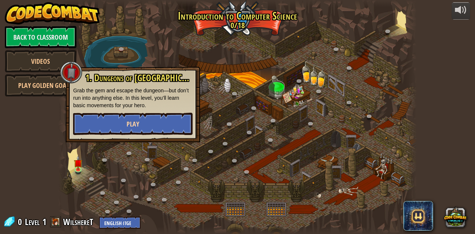 Image resolution: width=475 pixels, height=234 pixels. What do you see at coordinates (40, 37) in the screenshot?
I see `a: Back to Classroom` at bounding box center [40, 37].